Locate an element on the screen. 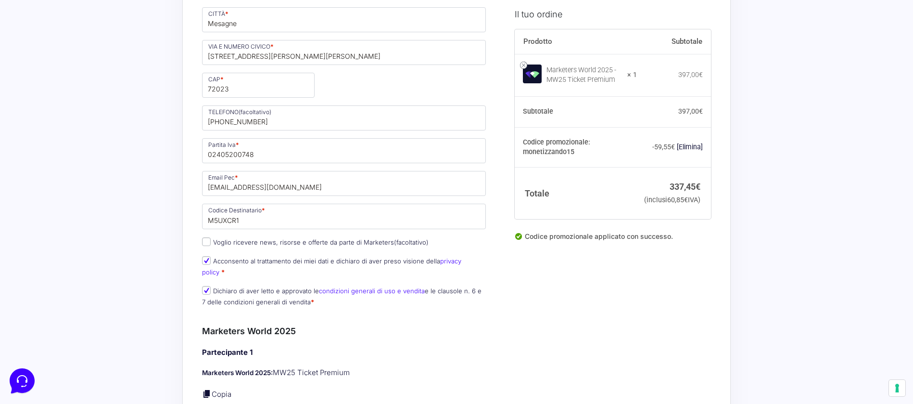 The width and height of the screenshot is (913, 404). label: Voglio ricevere news, risorse e offerte da parte di Marketers is located at coordinates (315, 242).